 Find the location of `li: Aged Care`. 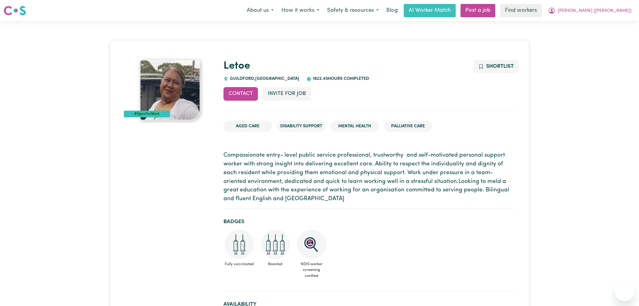

li: Aged Care is located at coordinates (248, 126).